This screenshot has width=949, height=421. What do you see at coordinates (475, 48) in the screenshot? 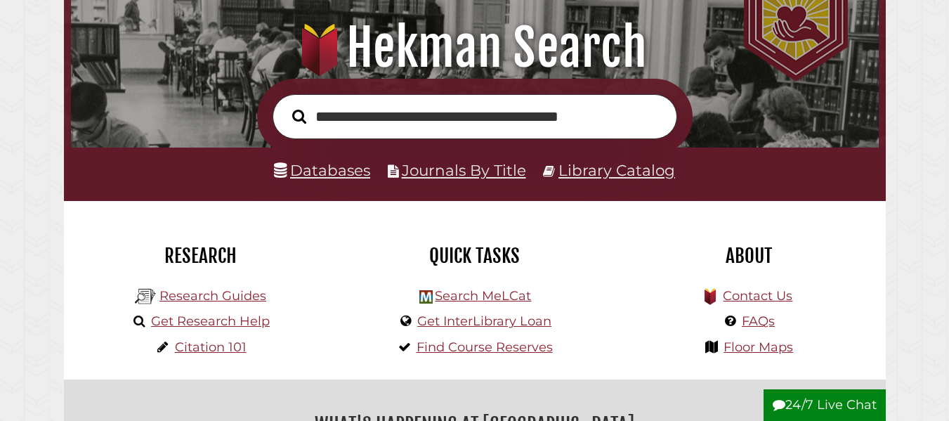
I see `h1: Hekman Search` at bounding box center [475, 48].